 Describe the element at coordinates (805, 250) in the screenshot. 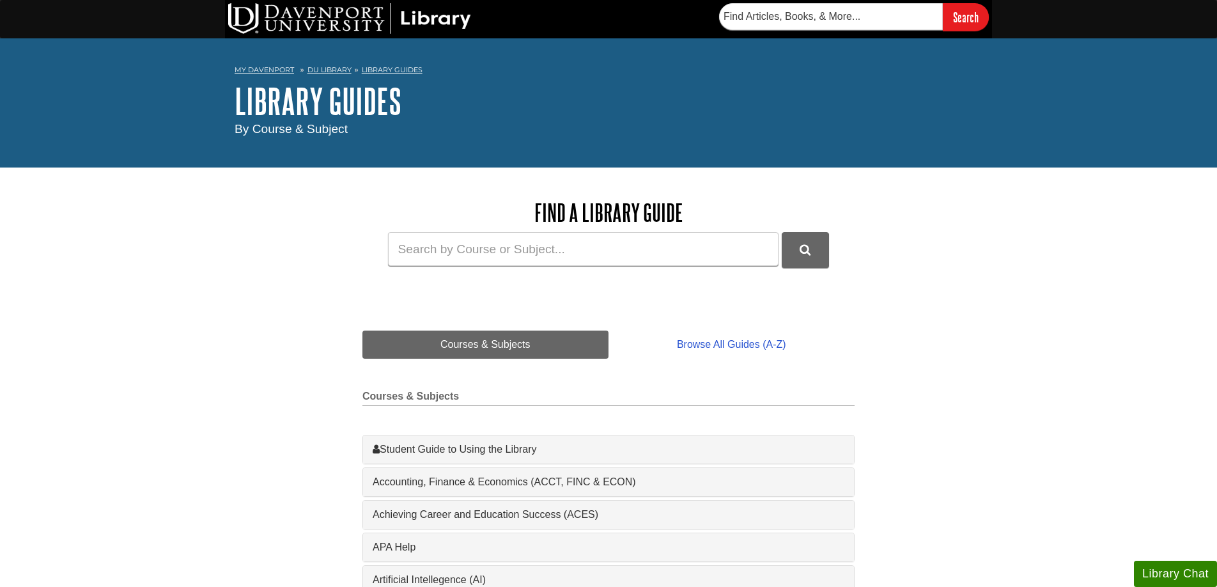

I see `i: Search Library Guides` at that location.